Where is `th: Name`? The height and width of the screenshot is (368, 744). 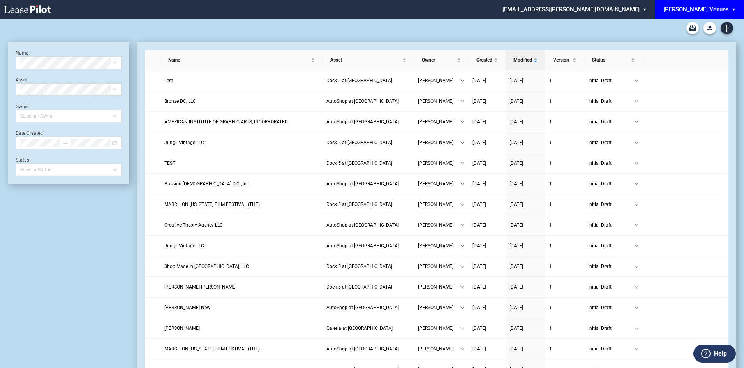 th: Name is located at coordinates (242, 60).